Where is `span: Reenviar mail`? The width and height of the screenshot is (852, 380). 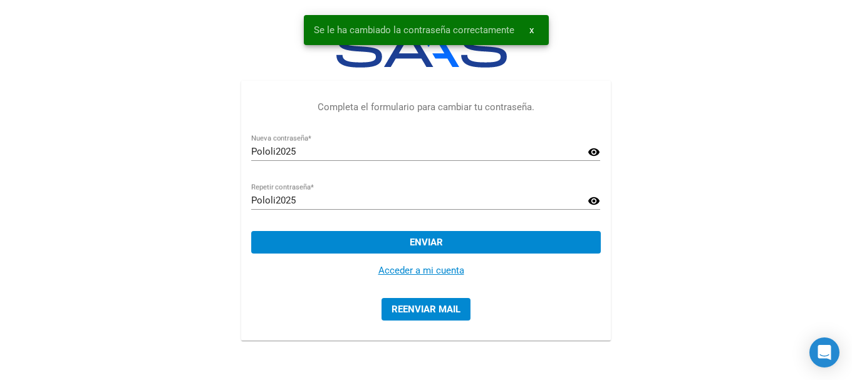 span: Reenviar mail is located at coordinates (426, 309).